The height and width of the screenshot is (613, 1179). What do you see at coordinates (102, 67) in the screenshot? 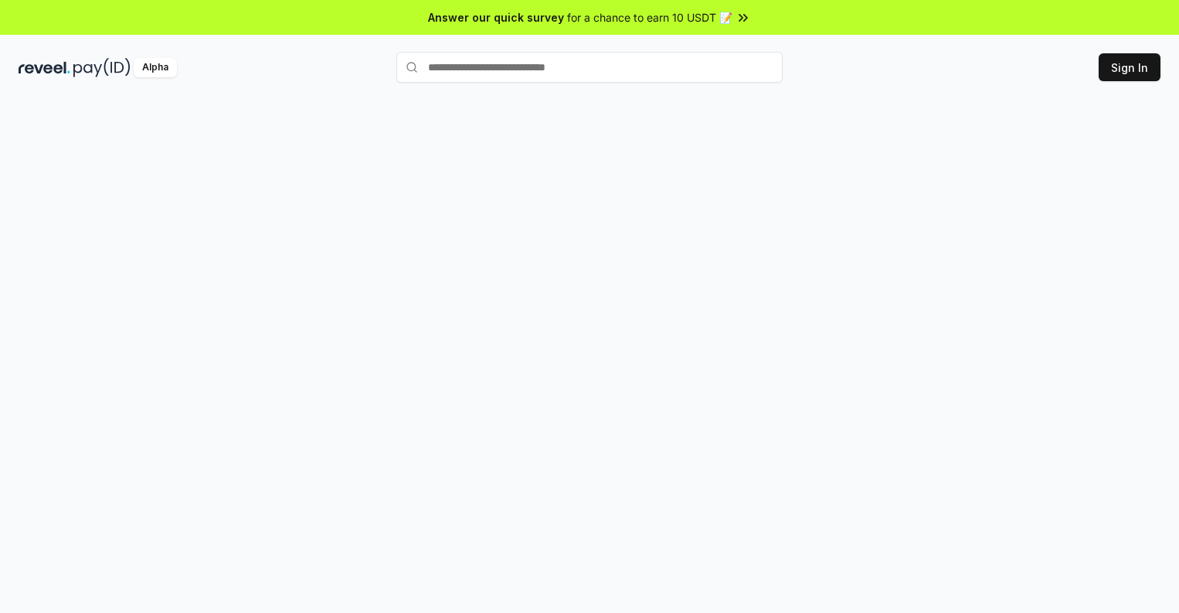
I see `img: pay_id` at bounding box center [102, 67].